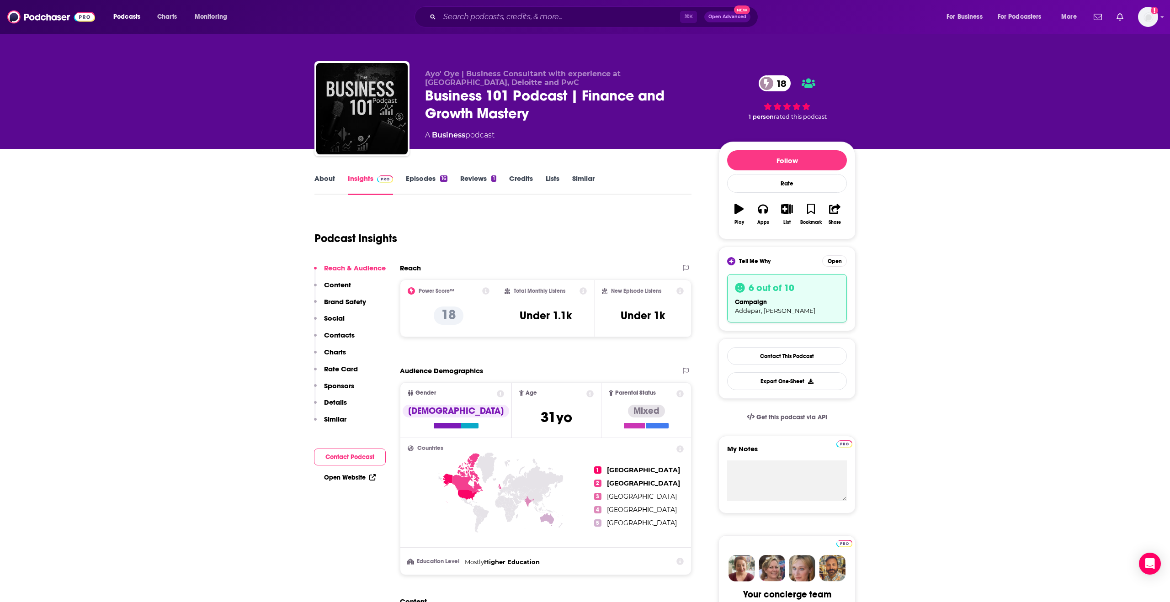 The image size is (1170, 602). I want to click on p: Details, so click(335, 402).